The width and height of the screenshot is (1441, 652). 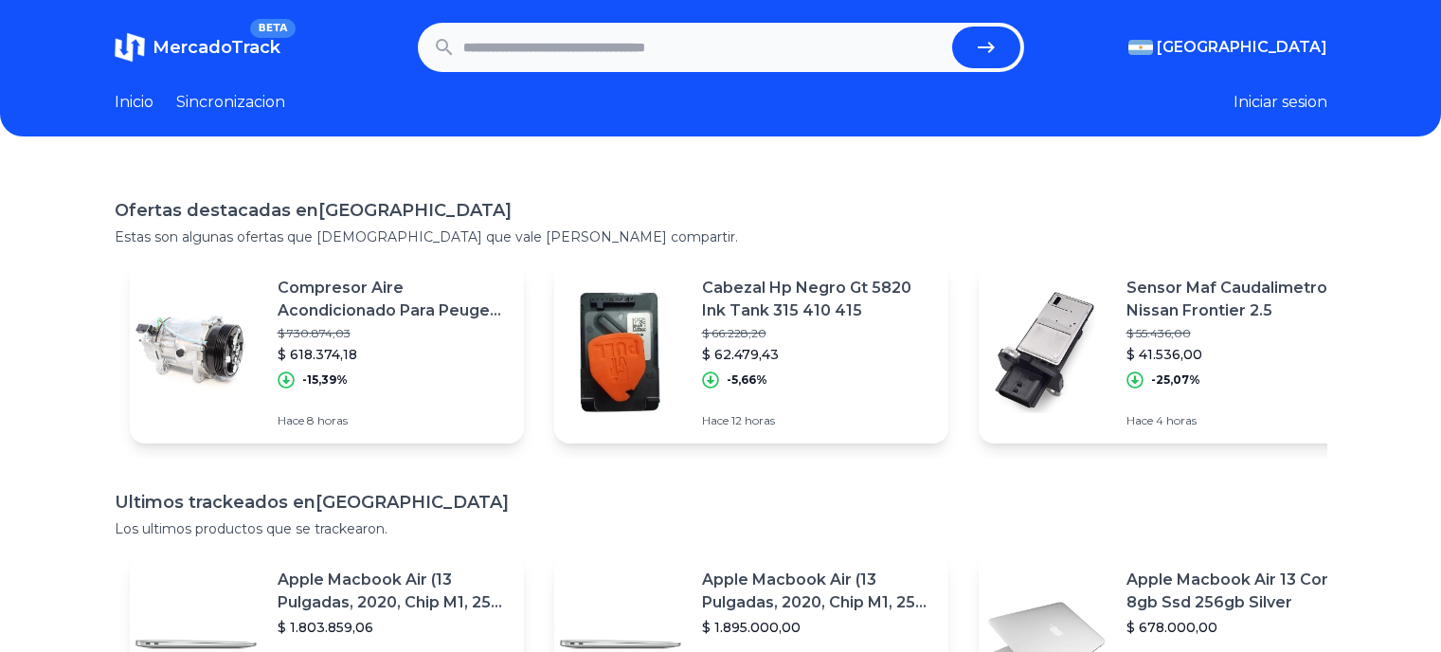 I want to click on a: MercadoTrackBETA, so click(x=197, y=47).